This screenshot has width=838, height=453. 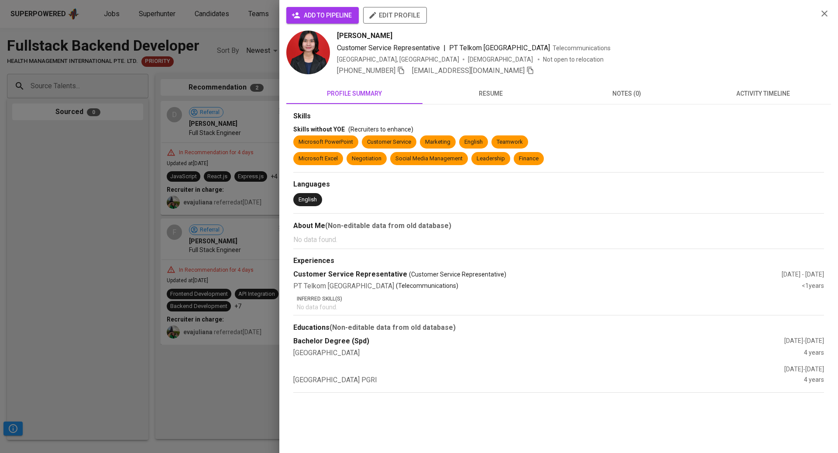 What do you see at coordinates (318, 158) in the screenshot?
I see `div: Microsoft Excel` at bounding box center [318, 158].